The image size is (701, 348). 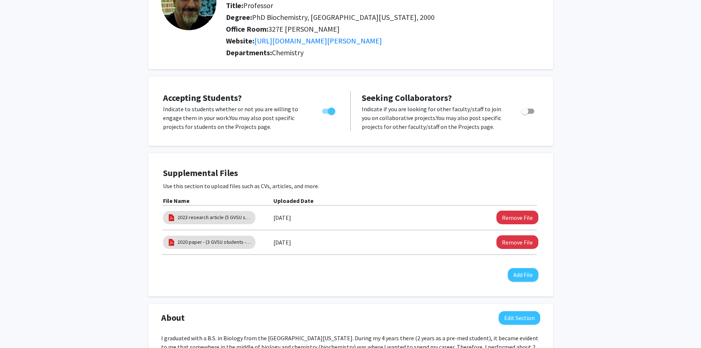 What do you see at coordinates (173, 317) in the screenshot?
I see `span: About` at bounding box center [173, 317].